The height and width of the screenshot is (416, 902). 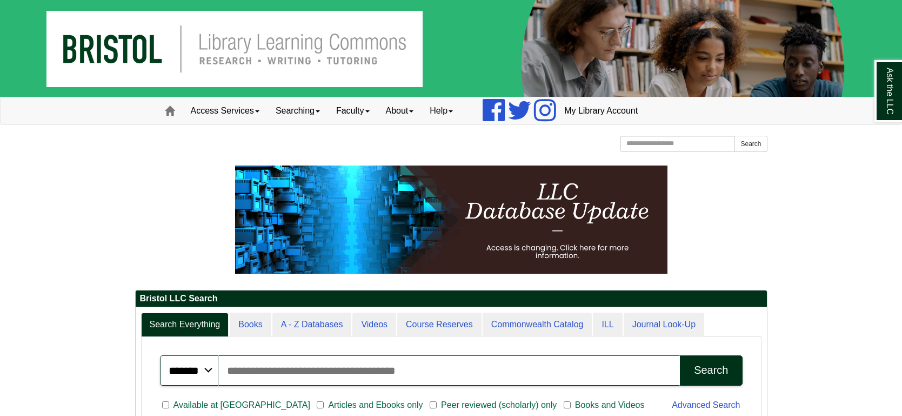 What do you see at coordinates (499, 405) in the screenshot?
I see `span: Peer reviewed (scholarly) only` at bounding box center [499, 405].